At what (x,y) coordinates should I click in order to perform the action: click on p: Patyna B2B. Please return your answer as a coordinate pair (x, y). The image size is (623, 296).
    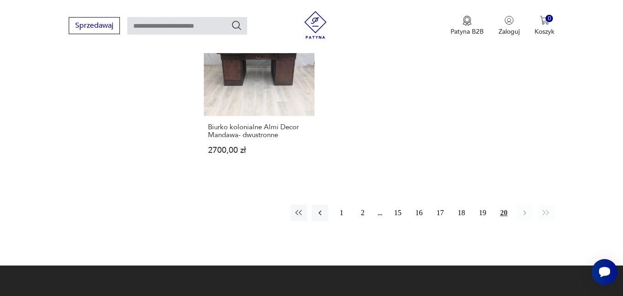
    Looking at the image, I should click on (467, 31).